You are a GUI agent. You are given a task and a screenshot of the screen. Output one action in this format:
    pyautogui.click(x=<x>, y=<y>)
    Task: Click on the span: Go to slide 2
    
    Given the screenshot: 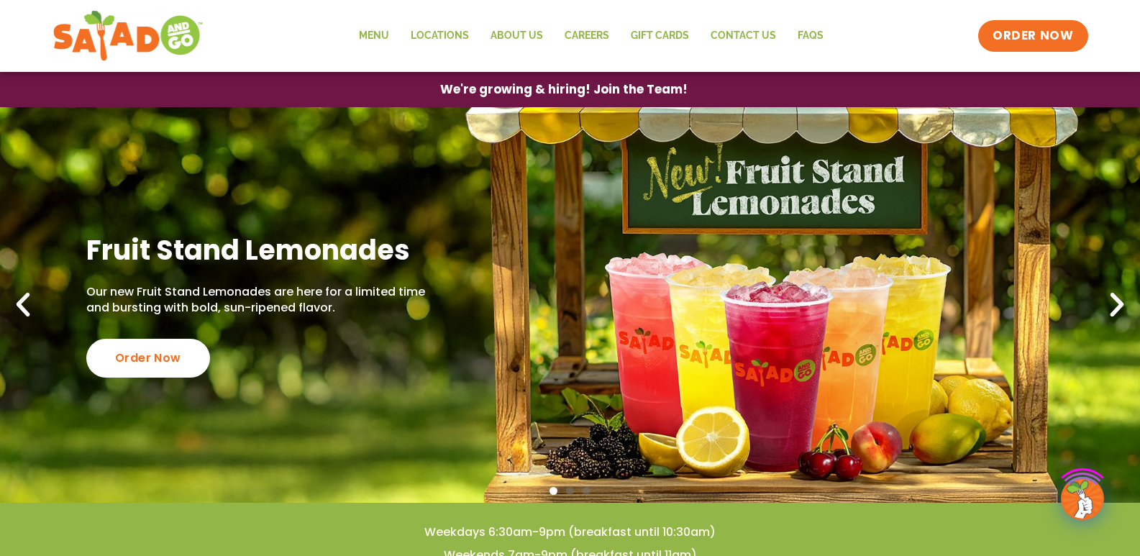 What is the action you would take?
    pyautogui.click(x=570, y=491)
    